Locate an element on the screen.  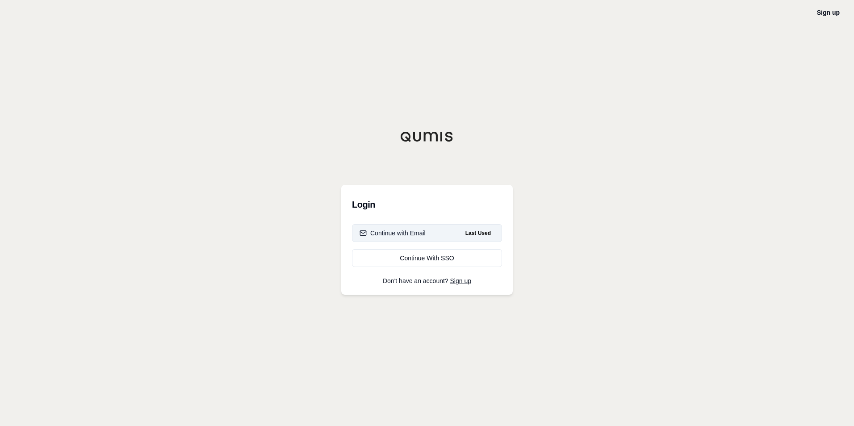
h3: Login is located at coordinates (427, 205).